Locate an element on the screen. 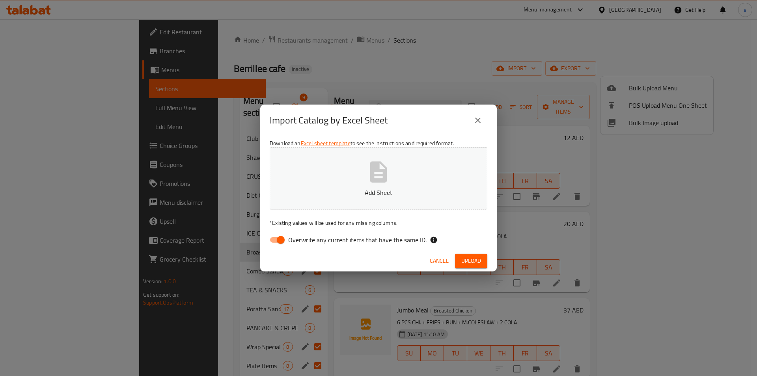 The image size is (757, 376). span: Overwrite any current items that have the same ID. is located at coordinates (357, 240).